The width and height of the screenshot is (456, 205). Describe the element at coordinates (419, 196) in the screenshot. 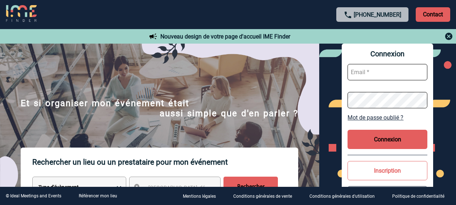

I see `p: Politique de confidentialité` at that location.